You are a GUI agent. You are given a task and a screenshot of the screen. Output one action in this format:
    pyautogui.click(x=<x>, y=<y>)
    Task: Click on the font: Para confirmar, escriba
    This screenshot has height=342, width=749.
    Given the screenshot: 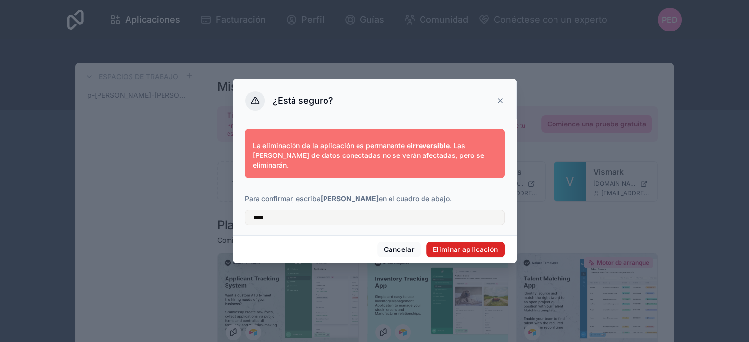 What is the action you would take?
    pyautogui.click(x=283, y=198)
    